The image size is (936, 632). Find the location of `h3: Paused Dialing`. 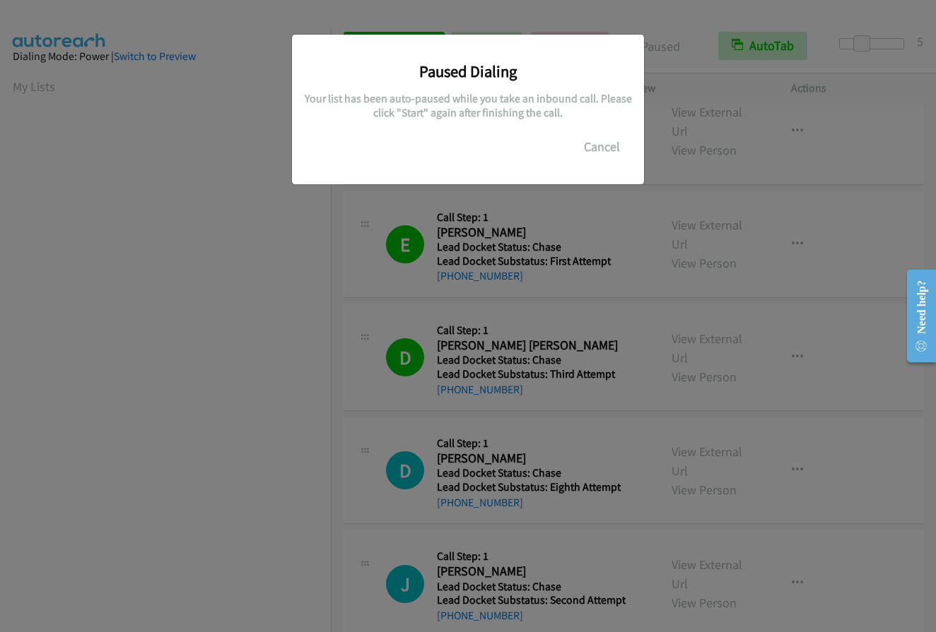

h3: Paused Dialing is located at coordinates (468, 71).